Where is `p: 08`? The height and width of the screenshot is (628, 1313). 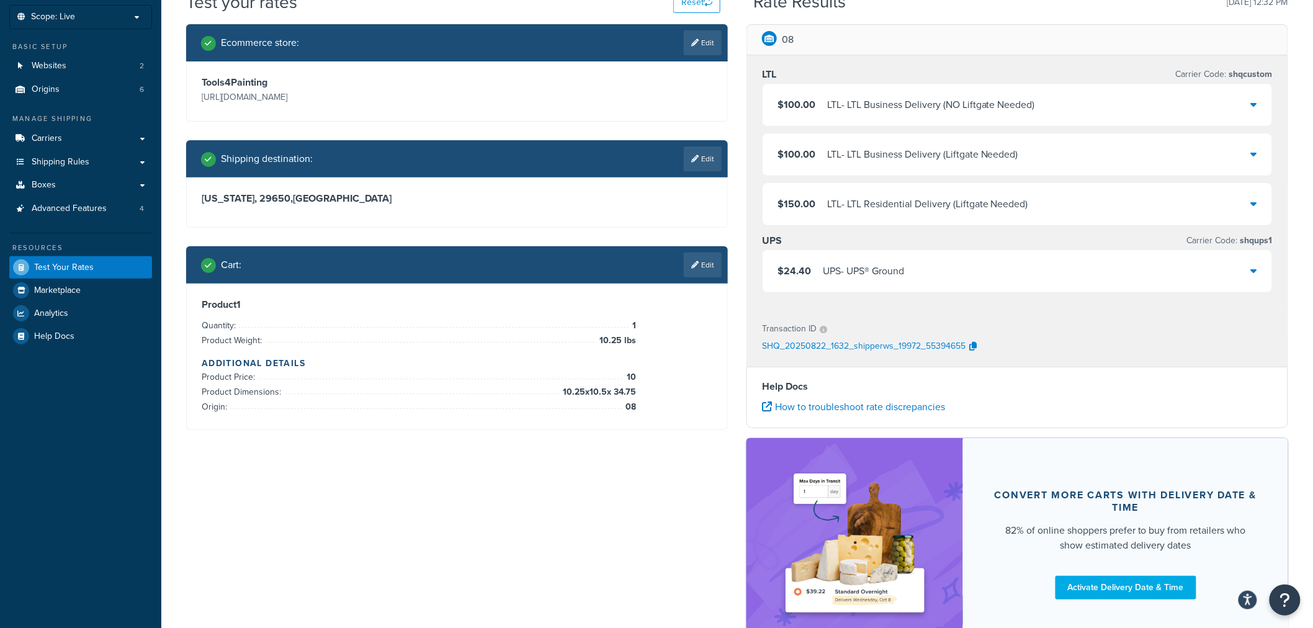
p: 08 is located at coordinates (787, 40).